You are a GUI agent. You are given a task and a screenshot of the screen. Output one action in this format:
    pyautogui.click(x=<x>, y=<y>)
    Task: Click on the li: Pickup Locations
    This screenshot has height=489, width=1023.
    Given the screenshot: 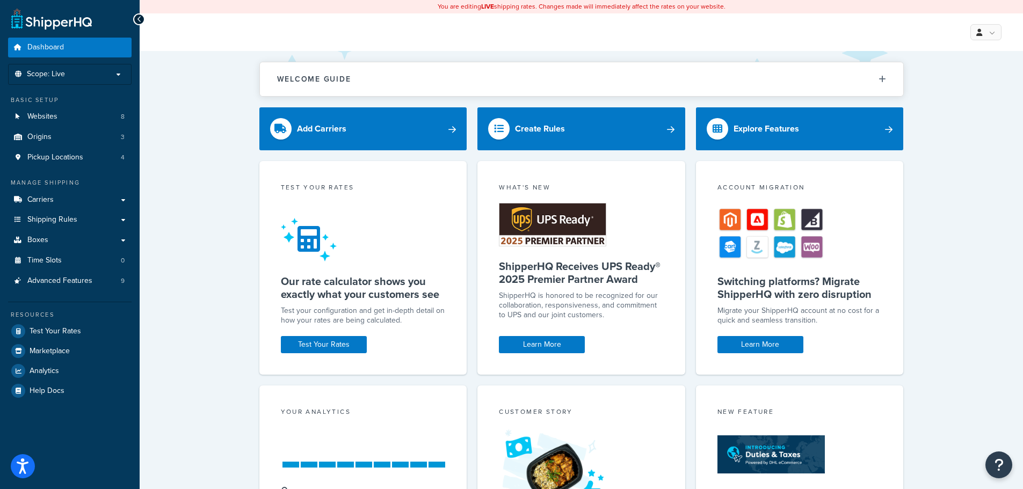 What is the action you would take?
    pyautogui.click(x=70, y=157)
    